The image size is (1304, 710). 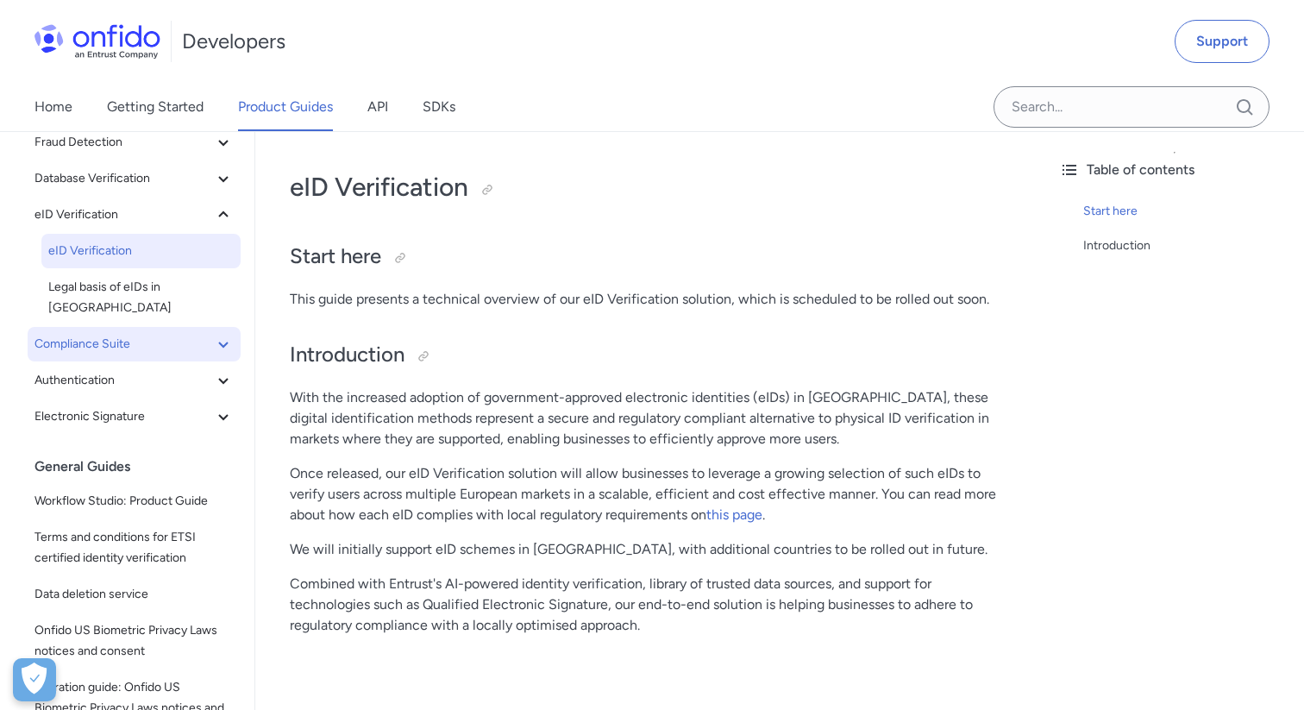 I want to click on a: Workflow Studio: Product Guide, so click(x=134, y=501).